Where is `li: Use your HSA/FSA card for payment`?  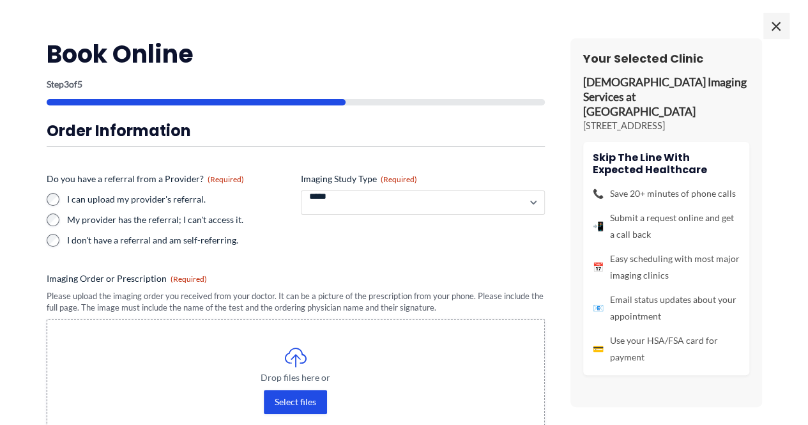 li: Use your HSA/FSA card for payment is located at coordinates (667, 349).